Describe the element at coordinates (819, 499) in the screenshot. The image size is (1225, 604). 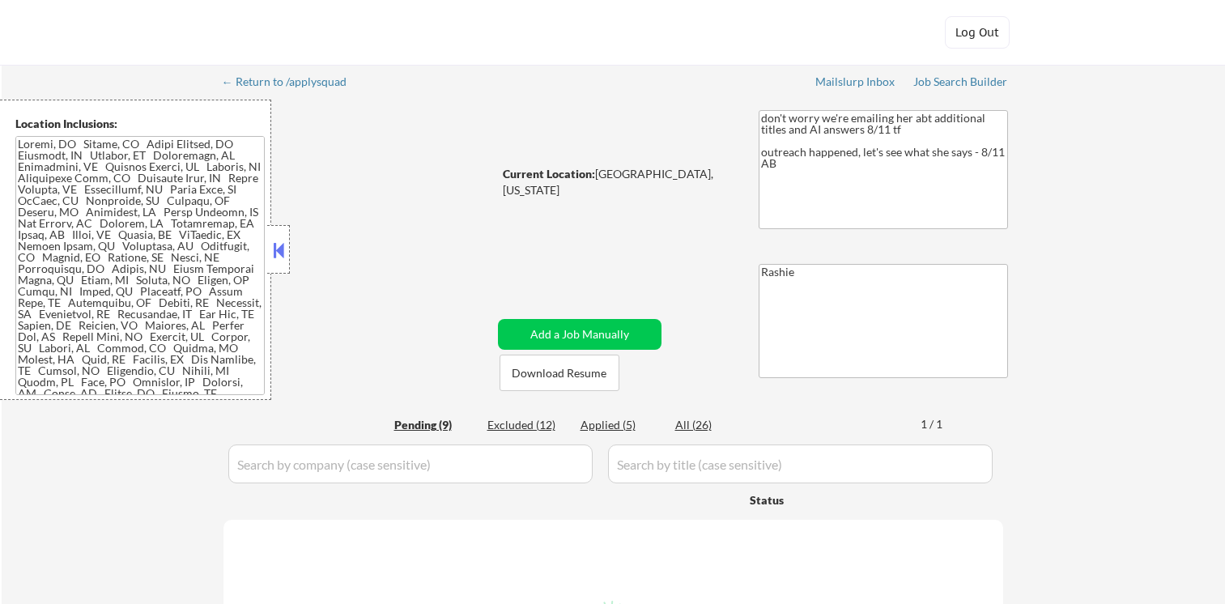
I see `div: Status` at that location.